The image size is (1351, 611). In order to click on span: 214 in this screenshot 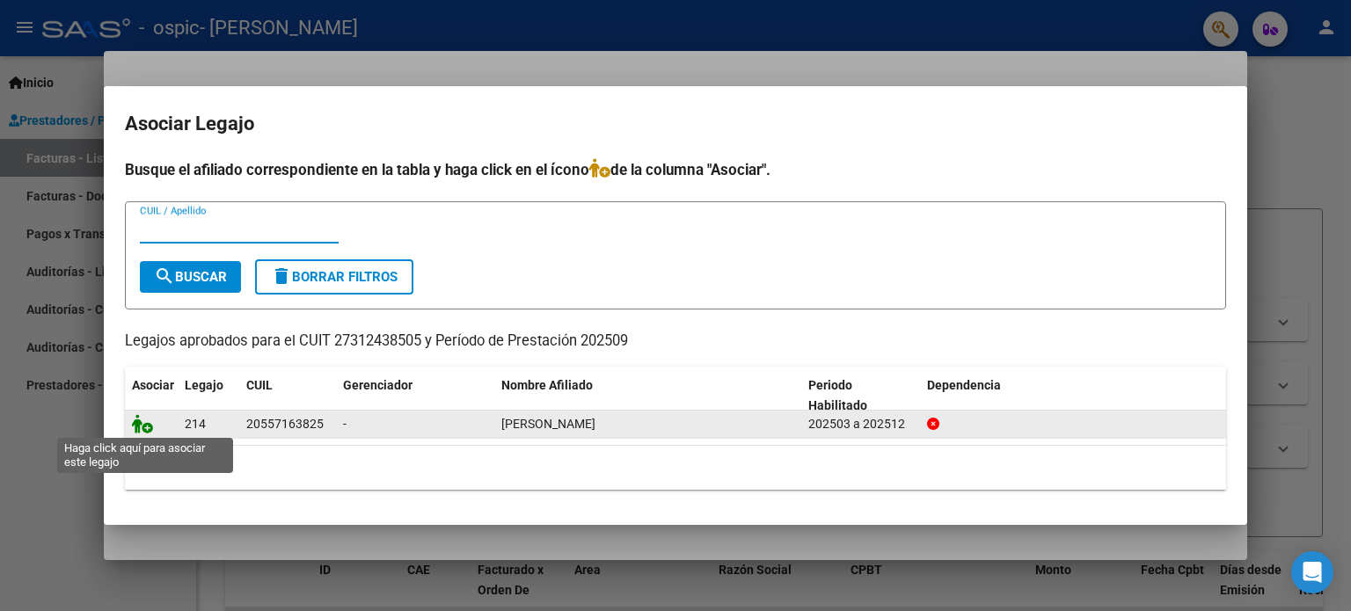, I will do `click(195, 424)`.